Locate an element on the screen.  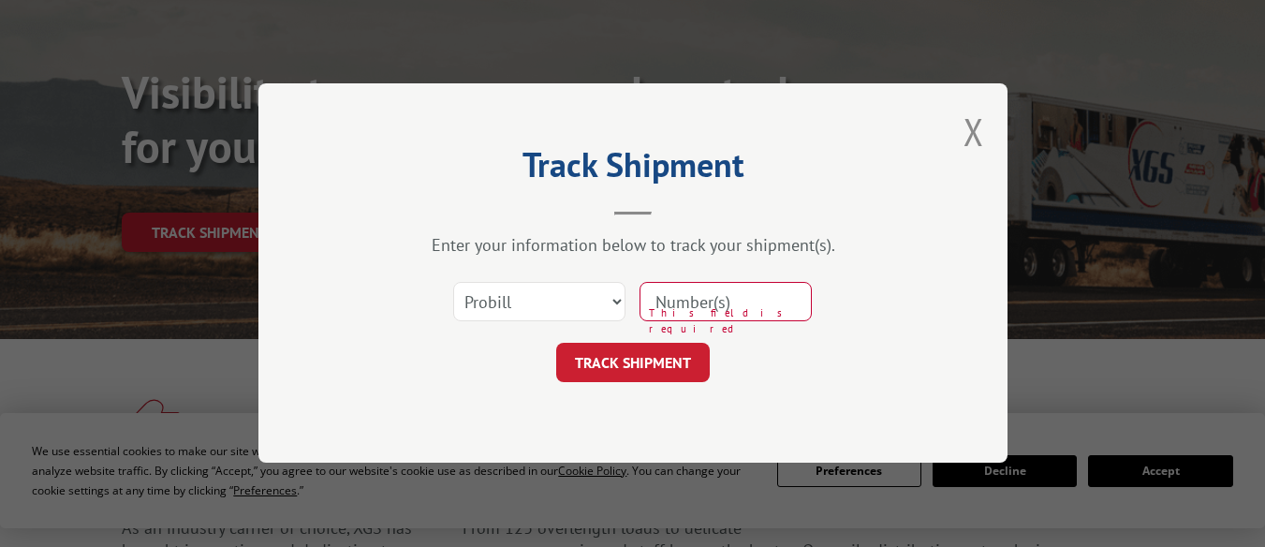
input: Number(s) is located at coordinates (725, 302).